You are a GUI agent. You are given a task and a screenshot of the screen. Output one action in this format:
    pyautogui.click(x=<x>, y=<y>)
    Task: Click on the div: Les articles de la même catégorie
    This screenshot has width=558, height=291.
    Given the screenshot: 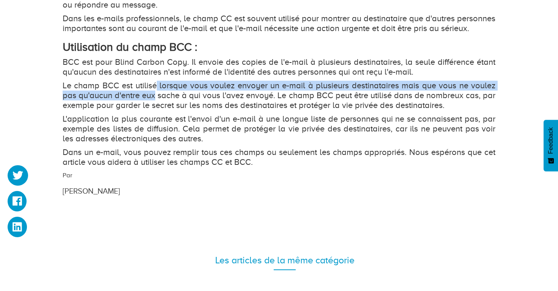 What is the action you would take?
    pyautogui.click(x=285, y=261)
    